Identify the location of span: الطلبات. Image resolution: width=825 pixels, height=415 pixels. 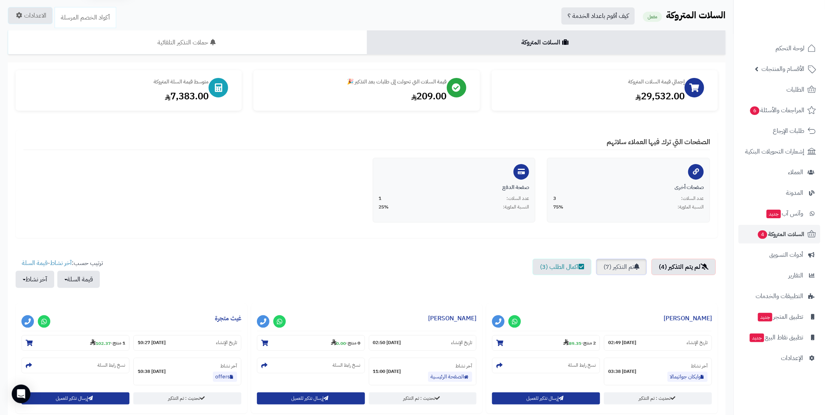
(795, 90).